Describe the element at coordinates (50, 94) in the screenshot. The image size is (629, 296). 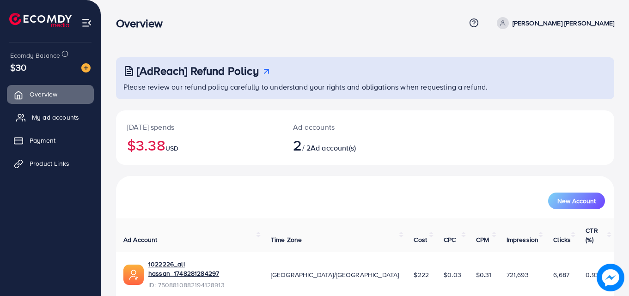
I see `a: Overview` at that location.